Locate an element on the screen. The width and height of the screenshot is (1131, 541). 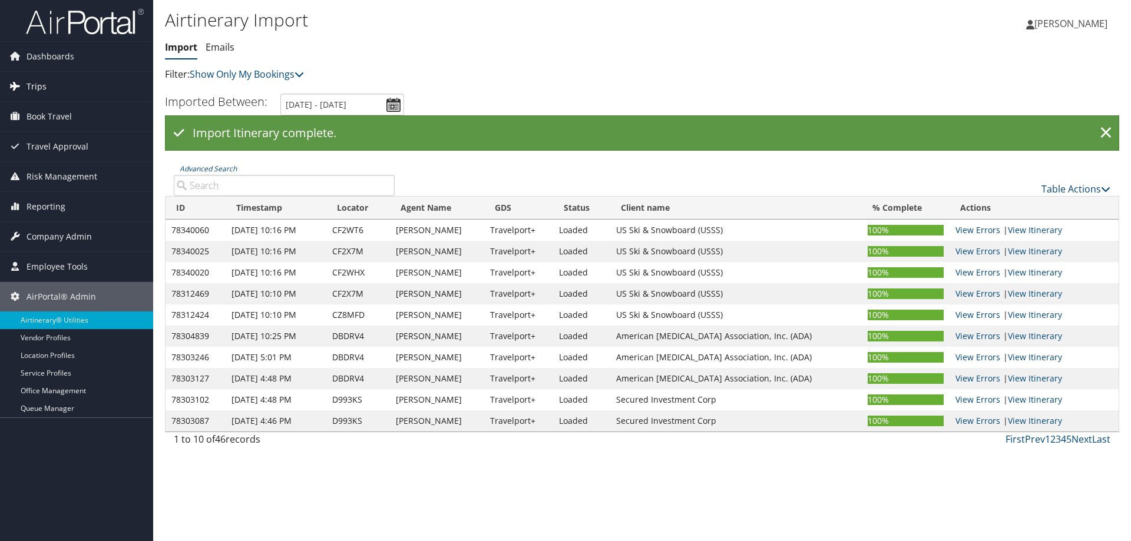
a: Prev is located at coordinates (1035, 439).